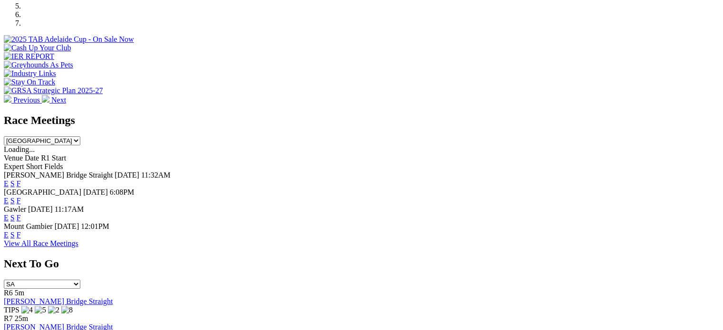 The width and height of the screenshot is (723, 330). What do you see at coordinates (8, 99) in the screenshot?
I see `img: chevron-left-pager-white.svg` at bounding box center [8, 99].